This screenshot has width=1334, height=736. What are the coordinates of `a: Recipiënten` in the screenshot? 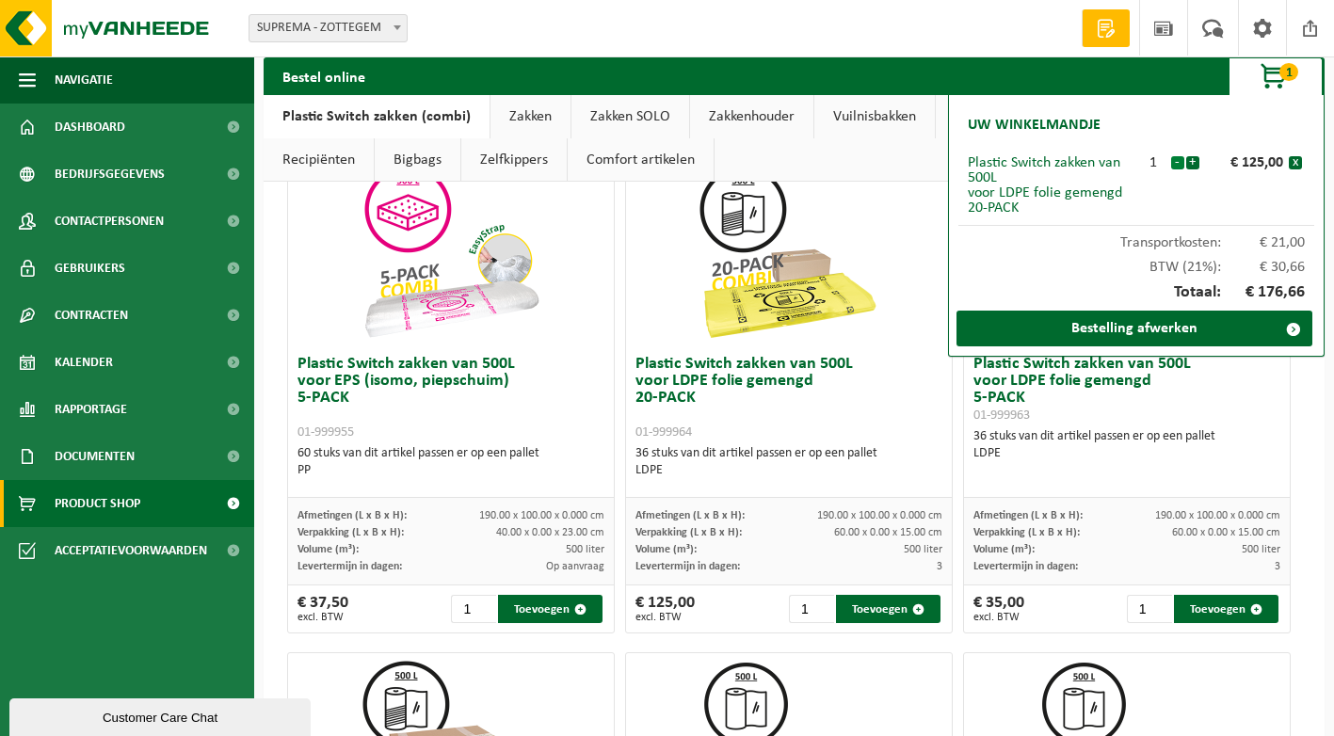 It's located at (318, 160).